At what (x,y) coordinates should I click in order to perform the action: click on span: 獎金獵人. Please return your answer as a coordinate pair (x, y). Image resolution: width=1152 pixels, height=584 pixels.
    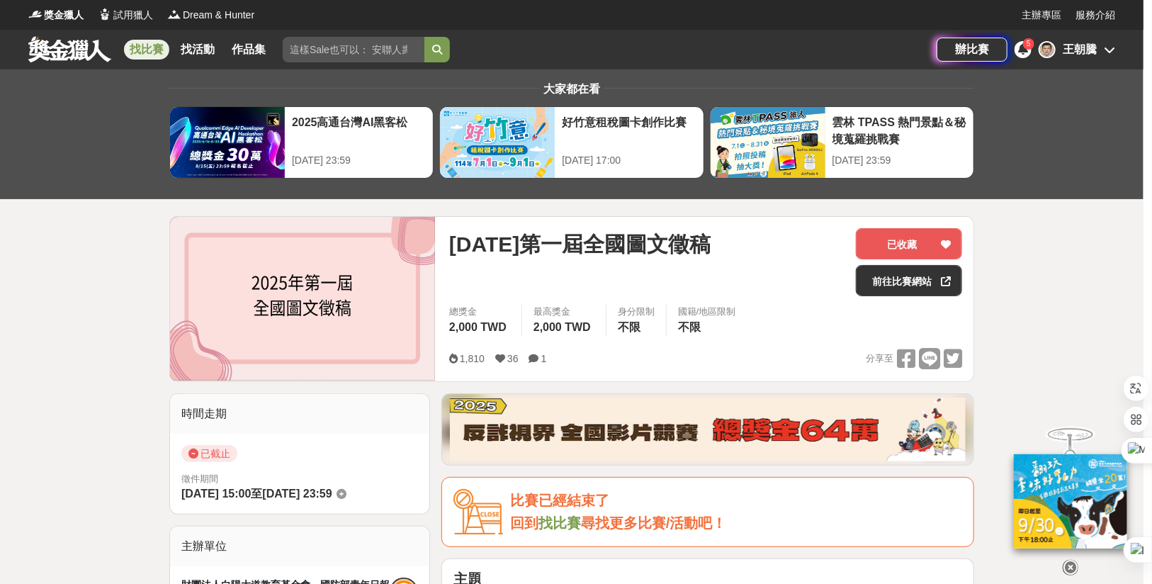
    Looking at the image, I should click on (64, 15).